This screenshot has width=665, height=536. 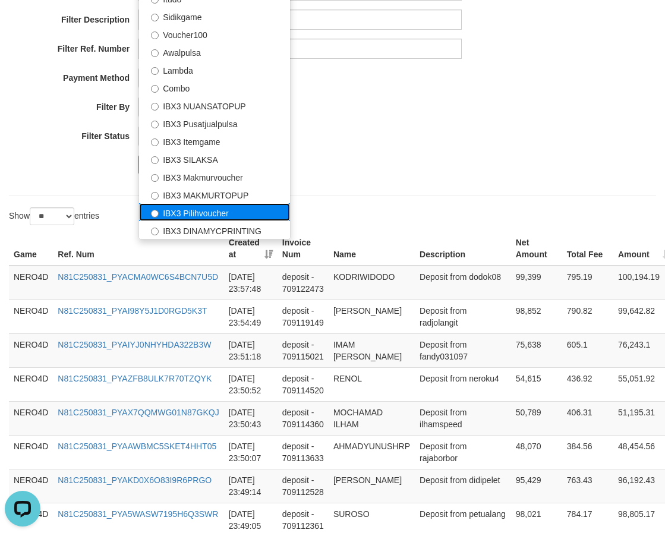 I want to click on td: Deposit from ilhamspeed, so click(x=463, y=418).